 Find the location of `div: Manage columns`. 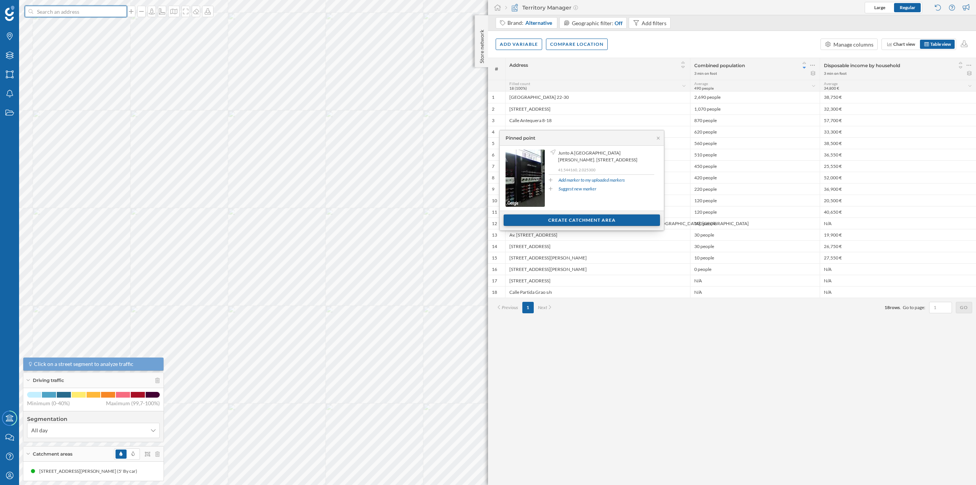

div: Manage columns is located at coordinates (853, 44).